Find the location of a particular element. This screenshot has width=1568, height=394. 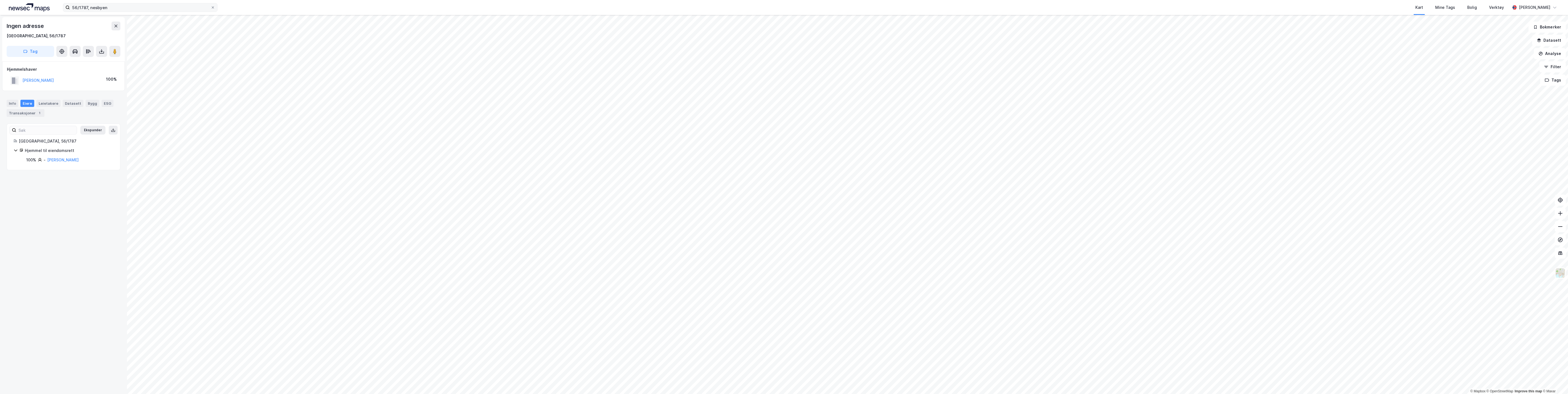

img: logo.a4113a55bc3d86da70a041830d287a7e.svg is located at coordinates (29, 7).